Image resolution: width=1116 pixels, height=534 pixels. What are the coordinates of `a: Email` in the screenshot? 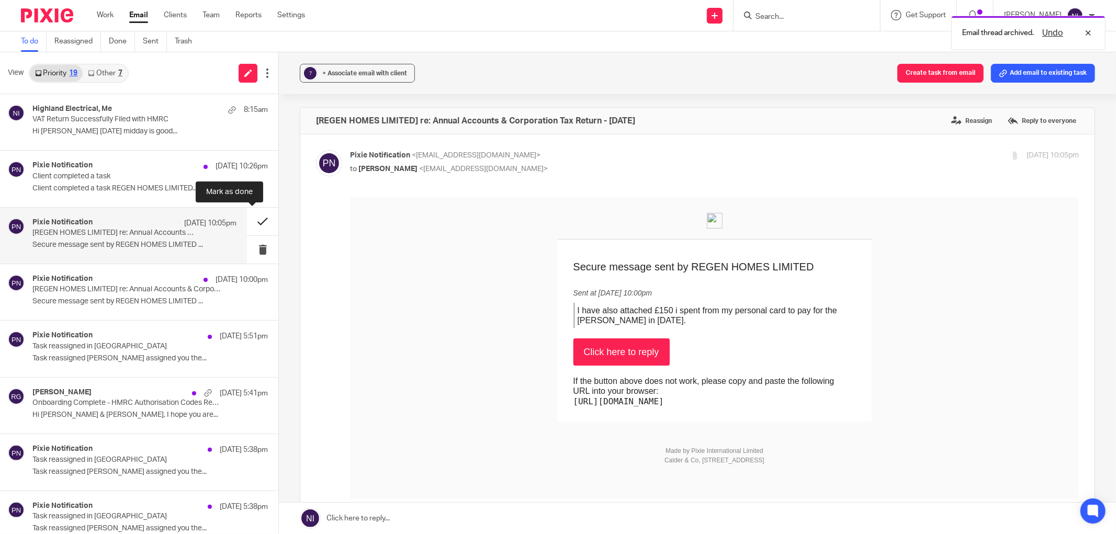 It's located at (139, 15).